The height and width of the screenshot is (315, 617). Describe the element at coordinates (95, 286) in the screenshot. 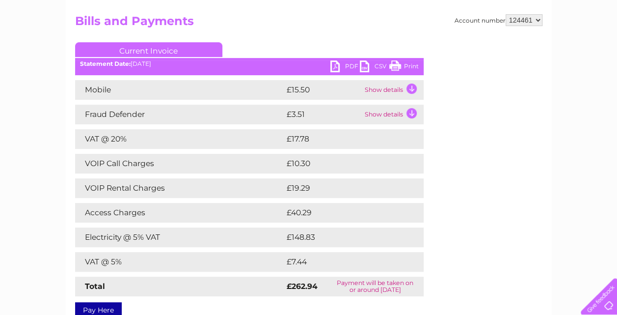

I see `strong: Total` at that location.